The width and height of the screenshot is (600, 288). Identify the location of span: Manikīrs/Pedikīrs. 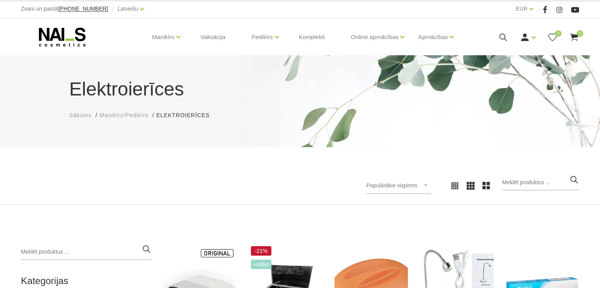
(124, 115).